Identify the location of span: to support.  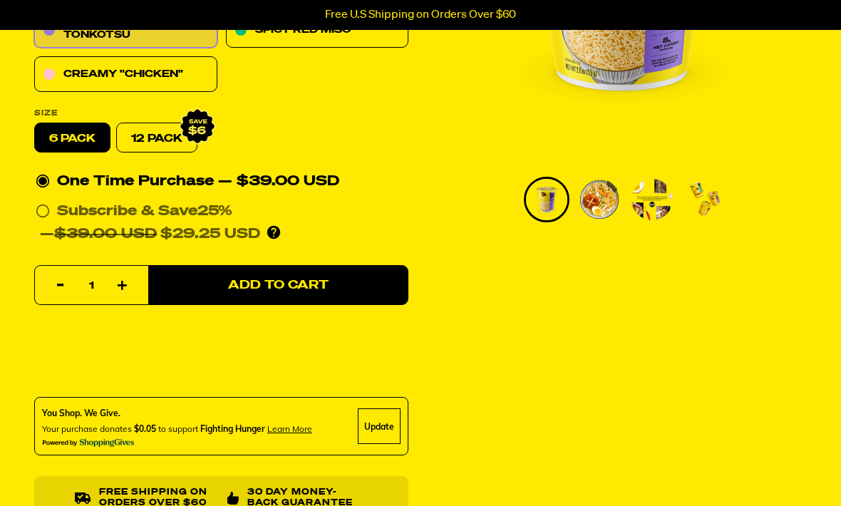
(178, 429).